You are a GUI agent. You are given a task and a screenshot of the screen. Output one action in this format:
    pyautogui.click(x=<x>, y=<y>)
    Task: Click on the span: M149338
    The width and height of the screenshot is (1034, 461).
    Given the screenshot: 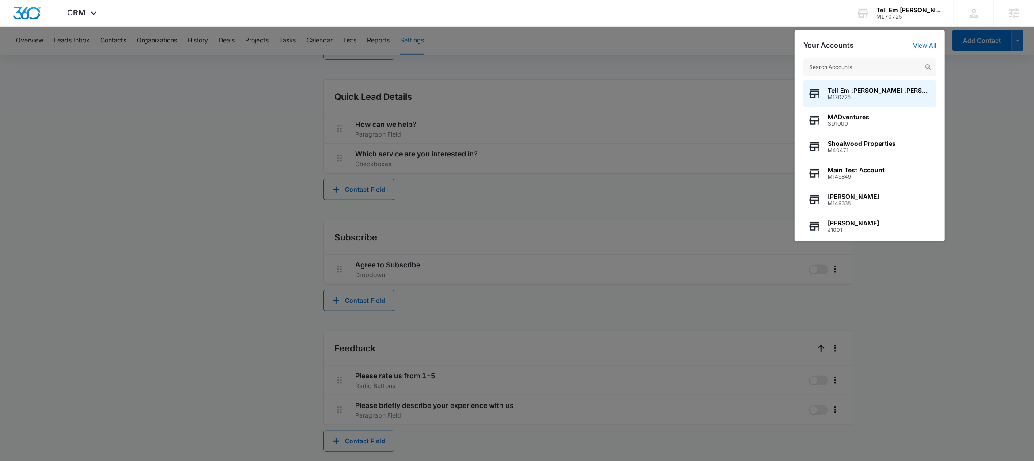 What is the action you would take?
    pyautogui.click(x=853, y=203)
    